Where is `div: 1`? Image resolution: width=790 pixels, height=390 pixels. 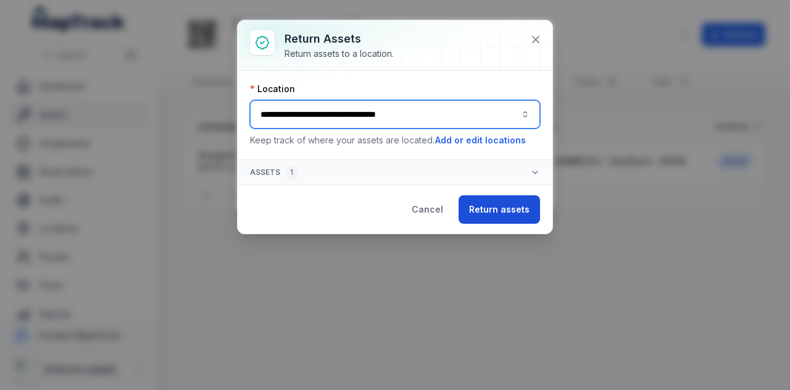
div: 1 is located at coordinates (291, 172).